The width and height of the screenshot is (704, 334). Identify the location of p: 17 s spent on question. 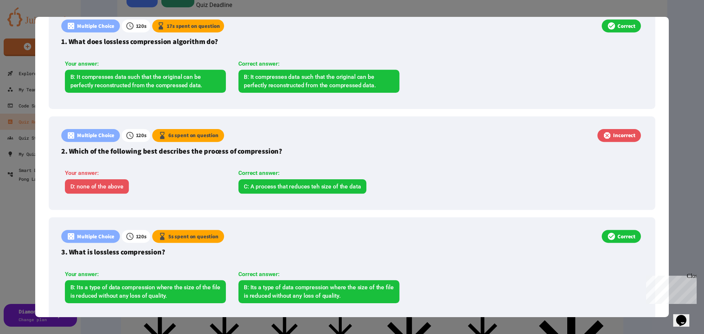
(193, 26).